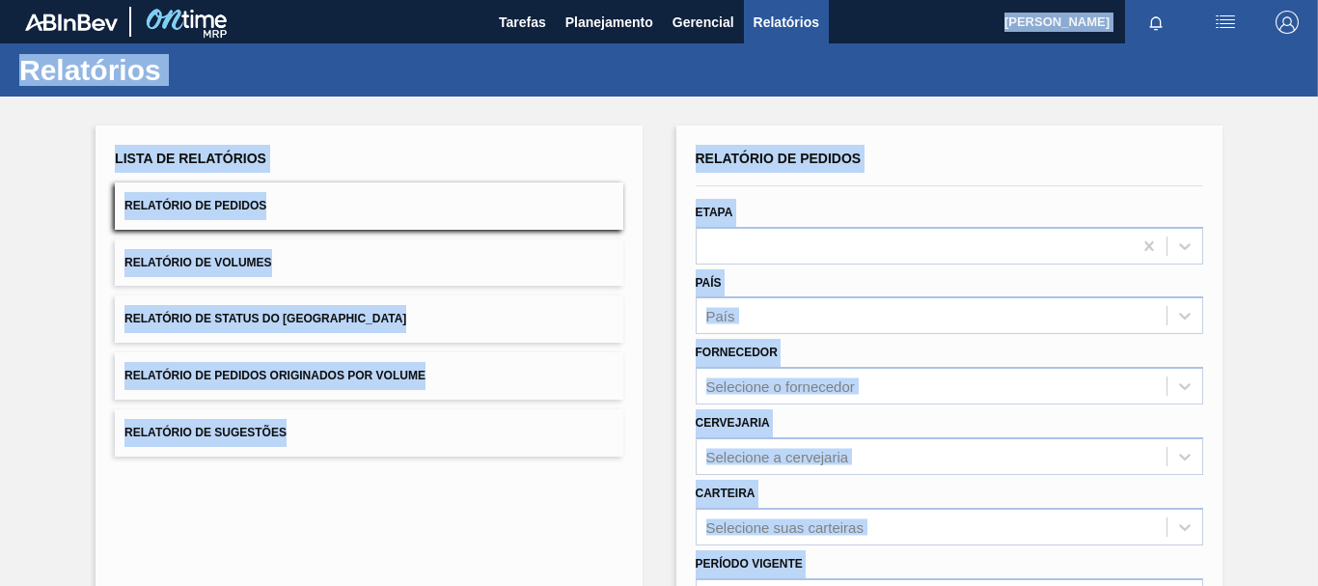 Image resolution: width=1318 pixels, height=586 pixels. Describe the element at coordinates (733, 423) in the screenshot. I see `label: Cervejaria` at that location.